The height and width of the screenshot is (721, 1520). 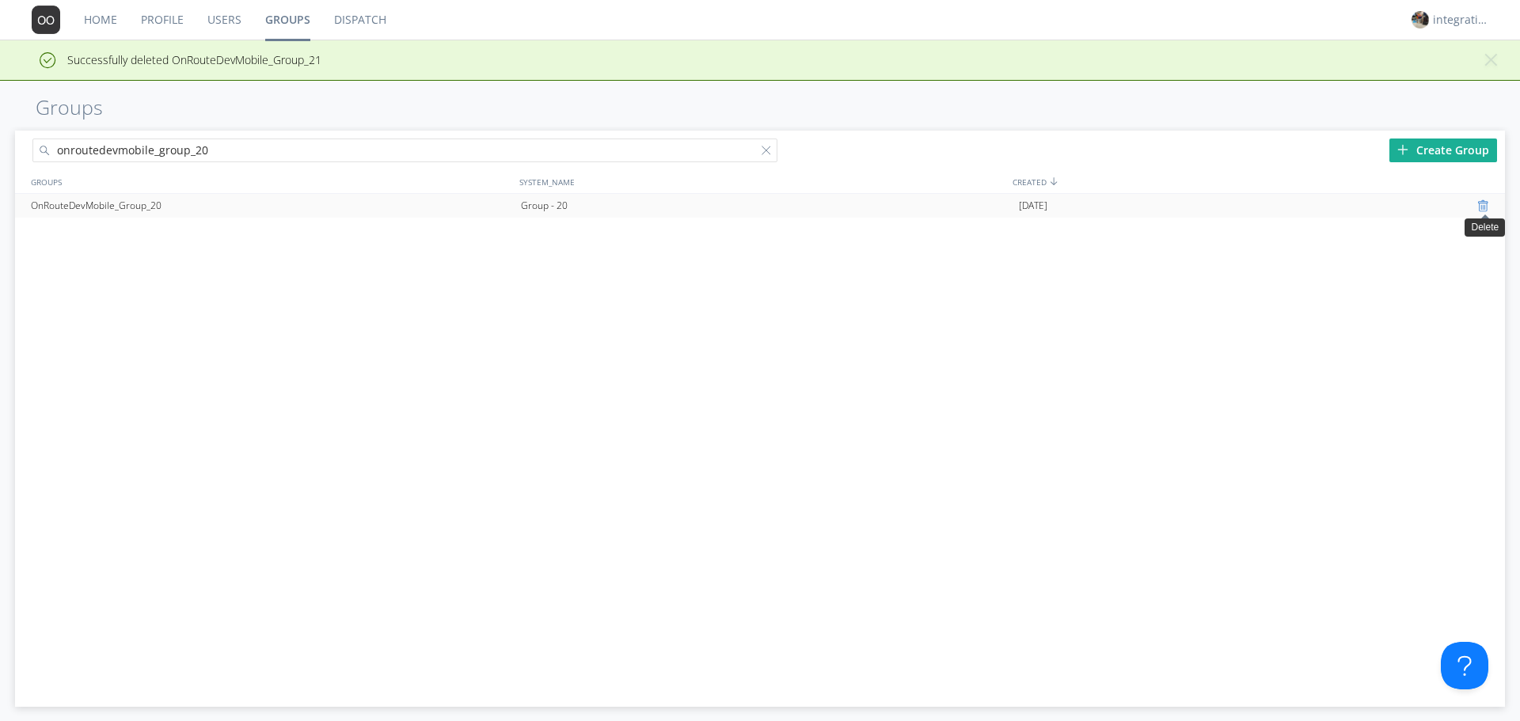 I want to click on div: Group - 20, so click(x=766, y=206).